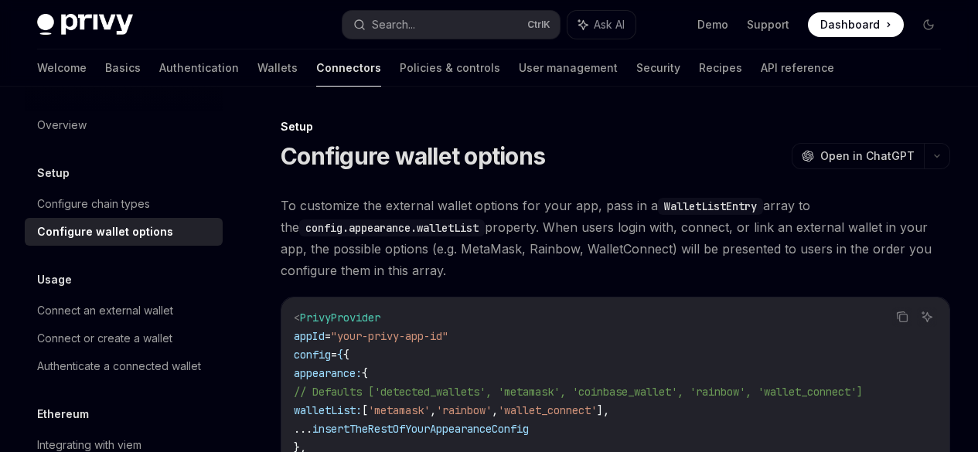  Describe the element at coordinates (710, 206) in the screenshot. I see `code: WalletListEntry` at that location.